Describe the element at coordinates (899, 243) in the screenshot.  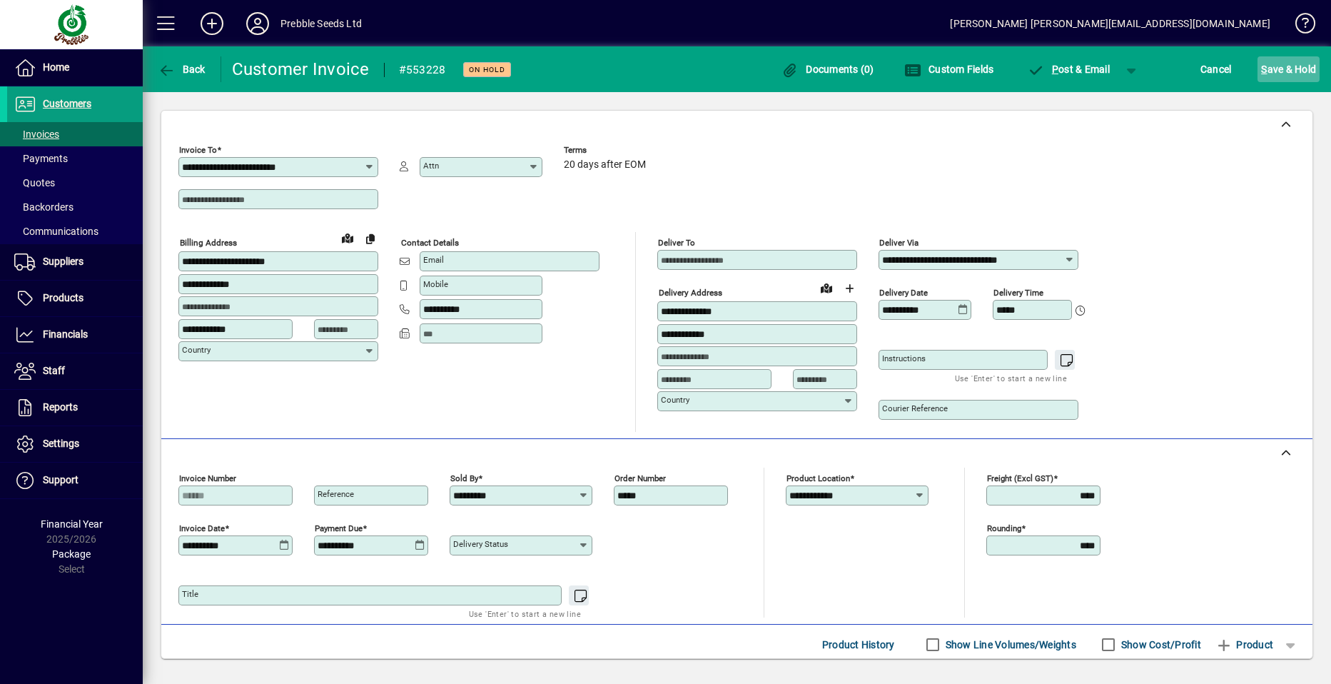
I see `mat-label: Deliver via` at that location.